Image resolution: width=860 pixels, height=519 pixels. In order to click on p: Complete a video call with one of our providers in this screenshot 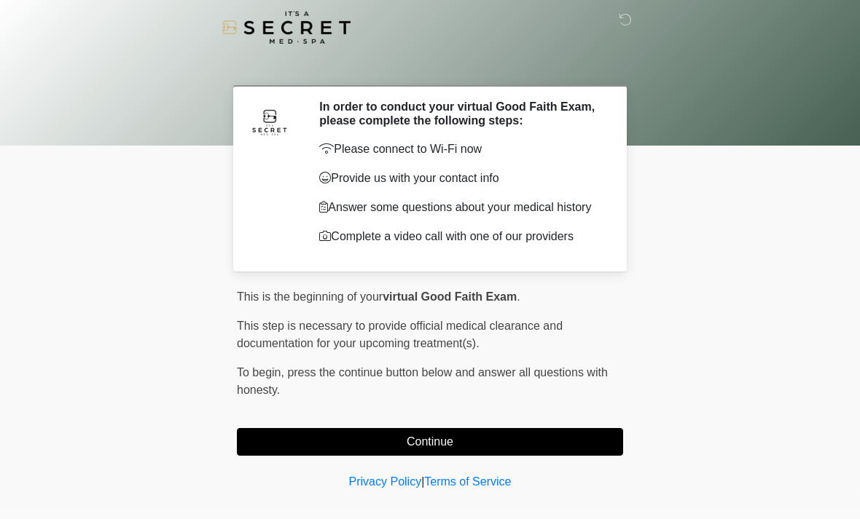, I will do `click(460, 237)`.